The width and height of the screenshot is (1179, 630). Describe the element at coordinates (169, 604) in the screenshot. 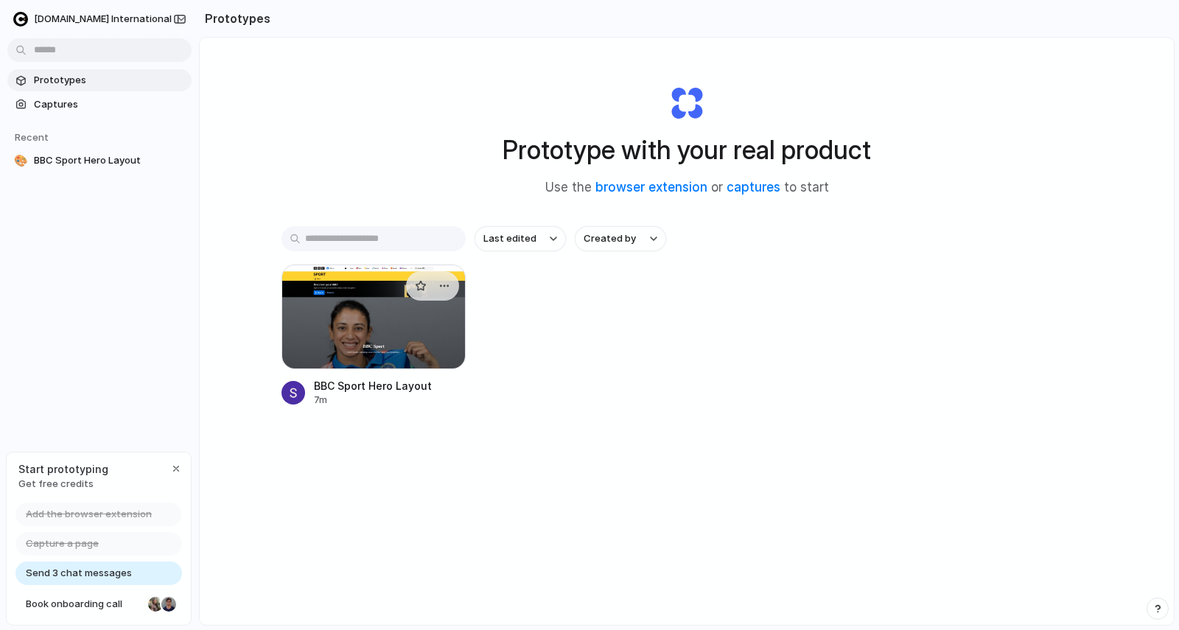

I see `div: Christian Iacullo` at that location.